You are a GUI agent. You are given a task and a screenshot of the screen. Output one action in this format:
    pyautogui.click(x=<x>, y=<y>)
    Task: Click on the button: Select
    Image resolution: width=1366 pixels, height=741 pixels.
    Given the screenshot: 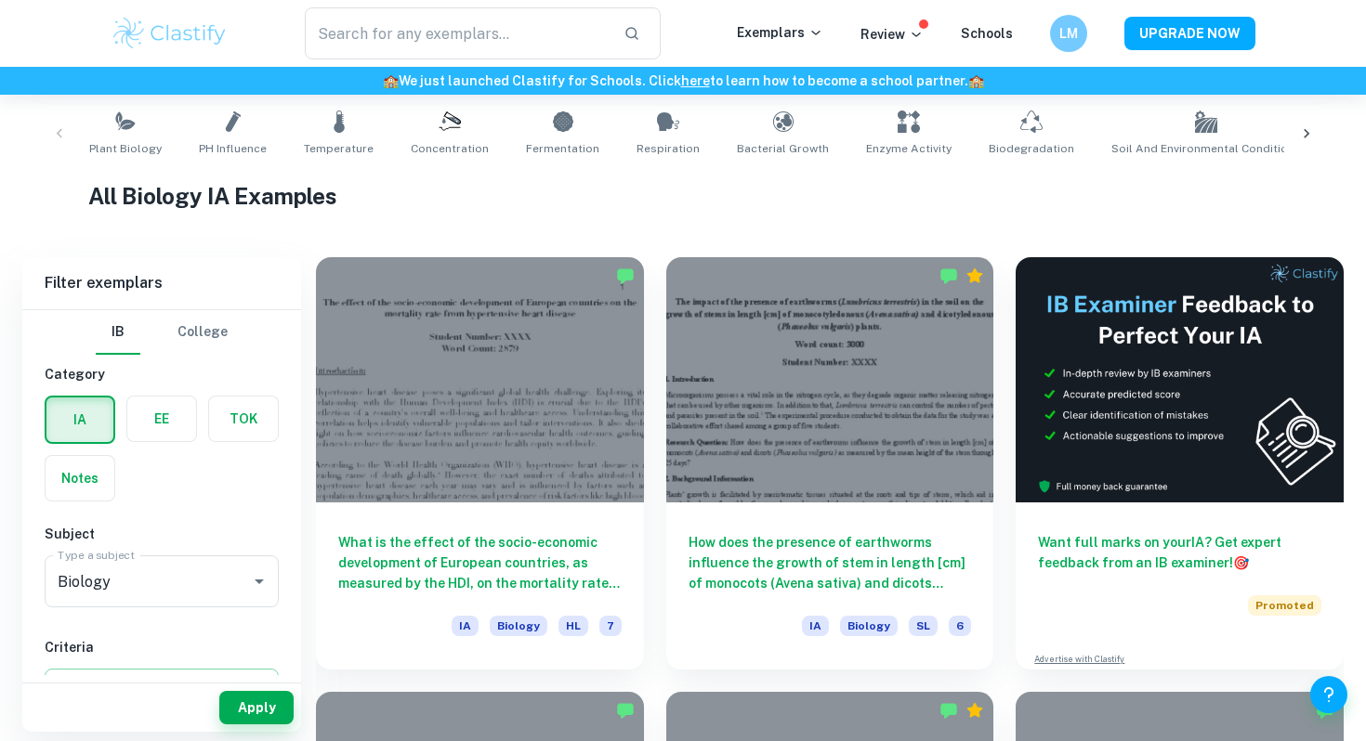 What is the action you would take?
    pyautogui.click(x=162, y=686)
    